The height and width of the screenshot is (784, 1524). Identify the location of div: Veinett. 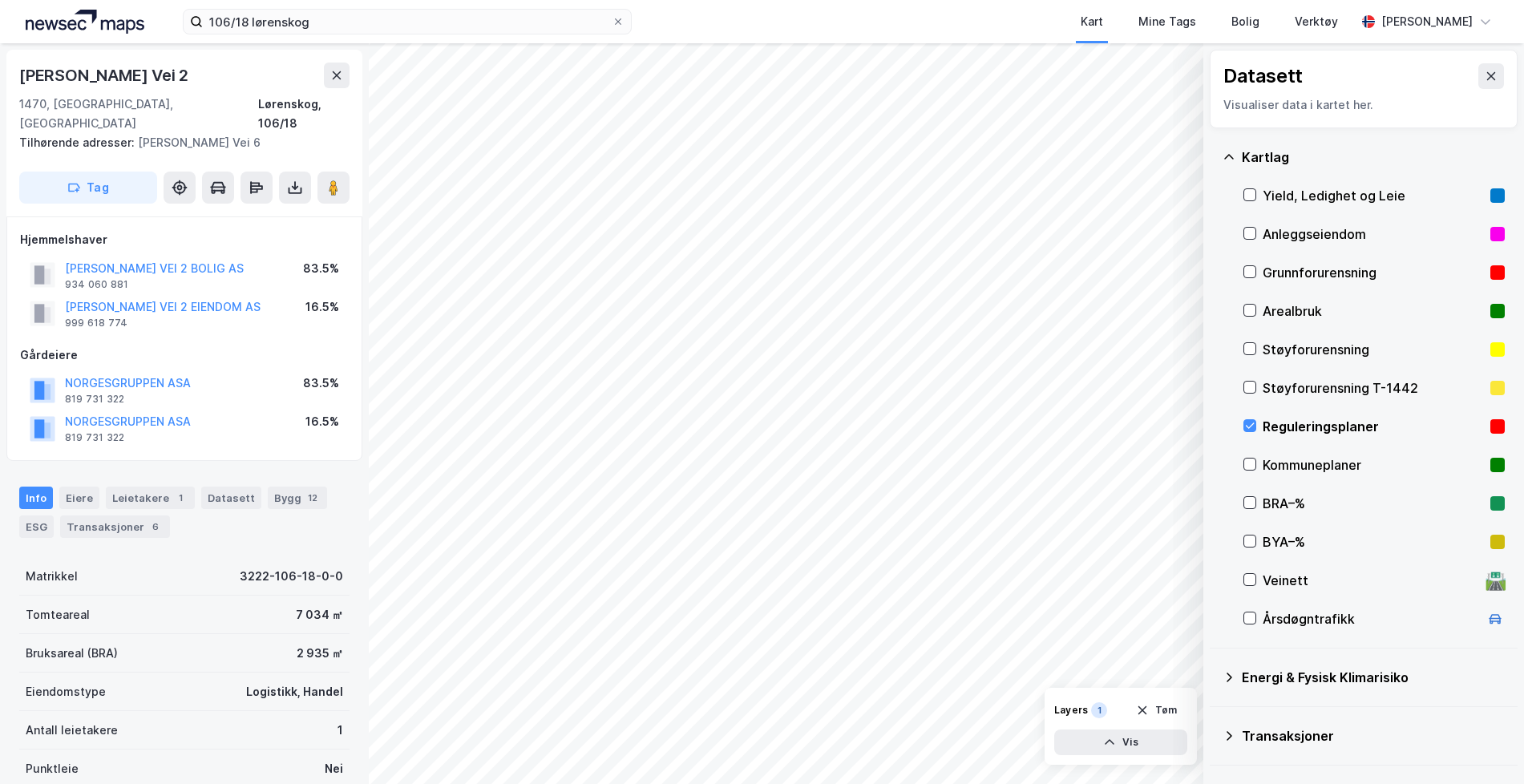
(1371, 580).